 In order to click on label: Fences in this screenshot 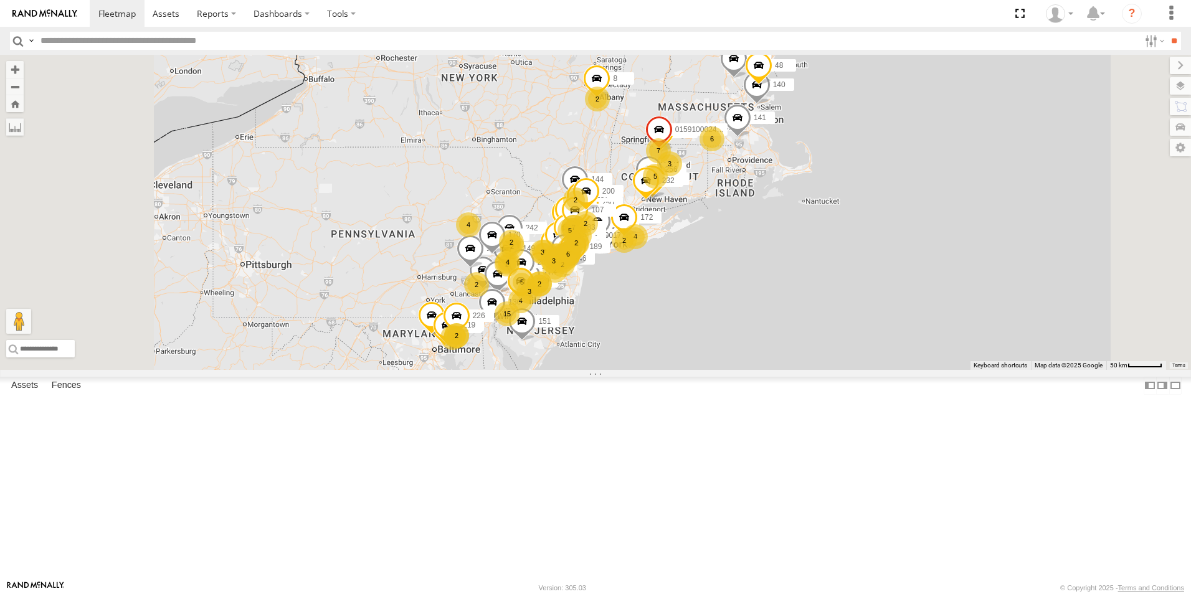, I will do `click(66, 386)`.